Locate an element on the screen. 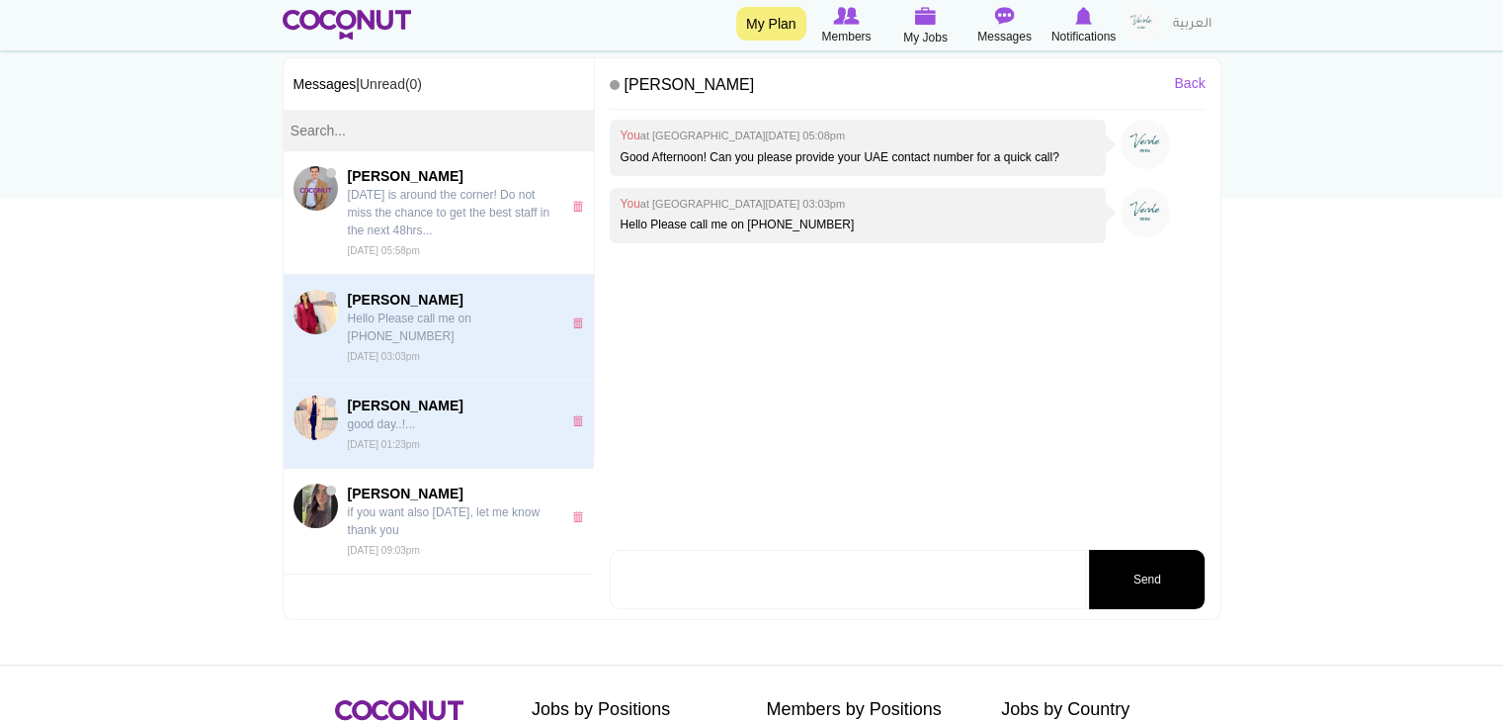  h3: Messages is located at coordinates (439, 84).